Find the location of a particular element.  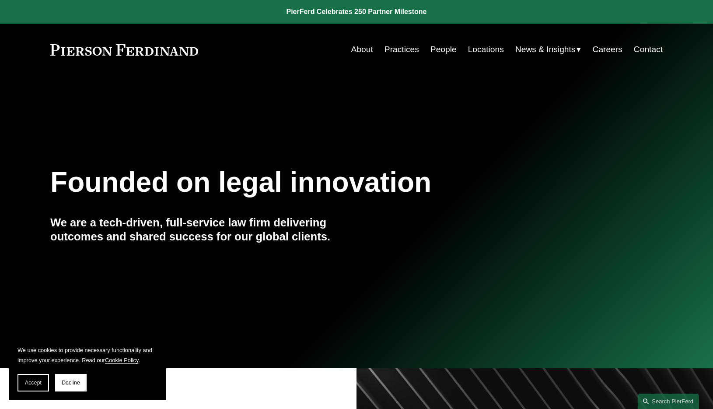

h1: Founded on legal innovation is located at coordinates (305, 182).